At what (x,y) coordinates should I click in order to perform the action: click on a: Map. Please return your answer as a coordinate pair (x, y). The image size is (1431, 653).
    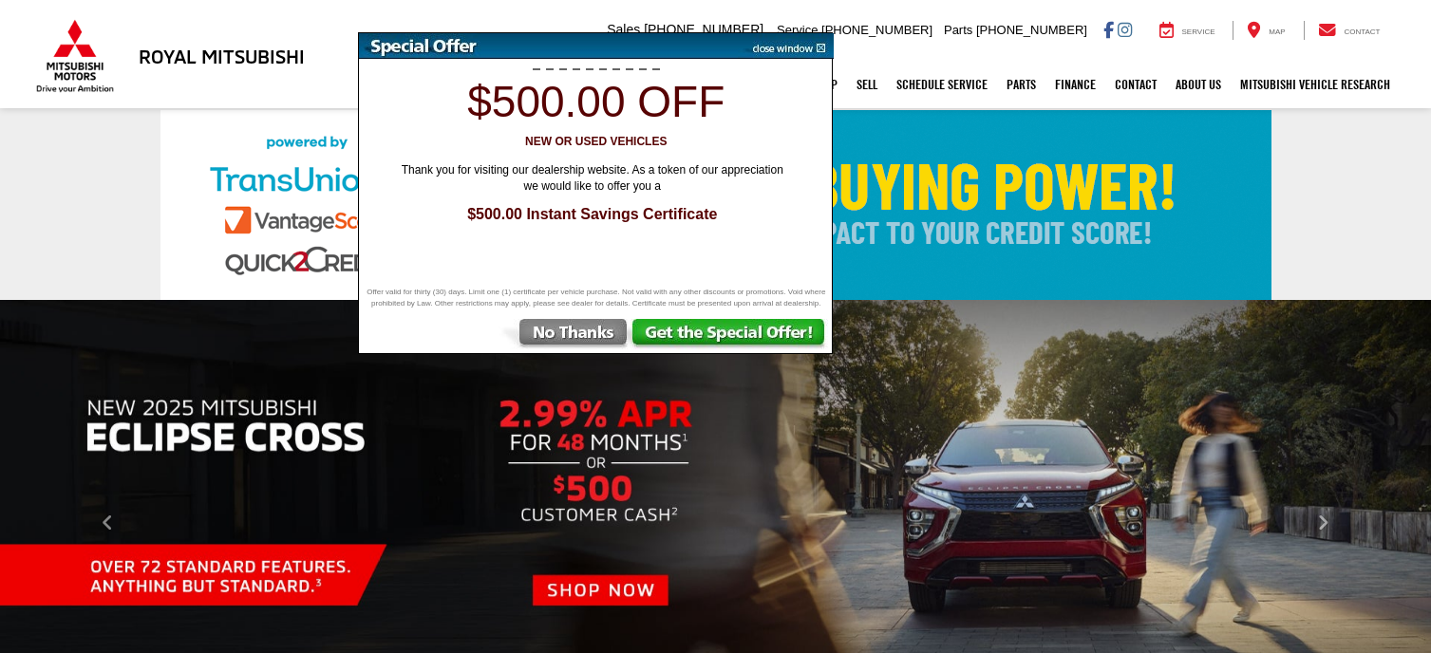
    Looking at the image, I should click on (1266, 30).